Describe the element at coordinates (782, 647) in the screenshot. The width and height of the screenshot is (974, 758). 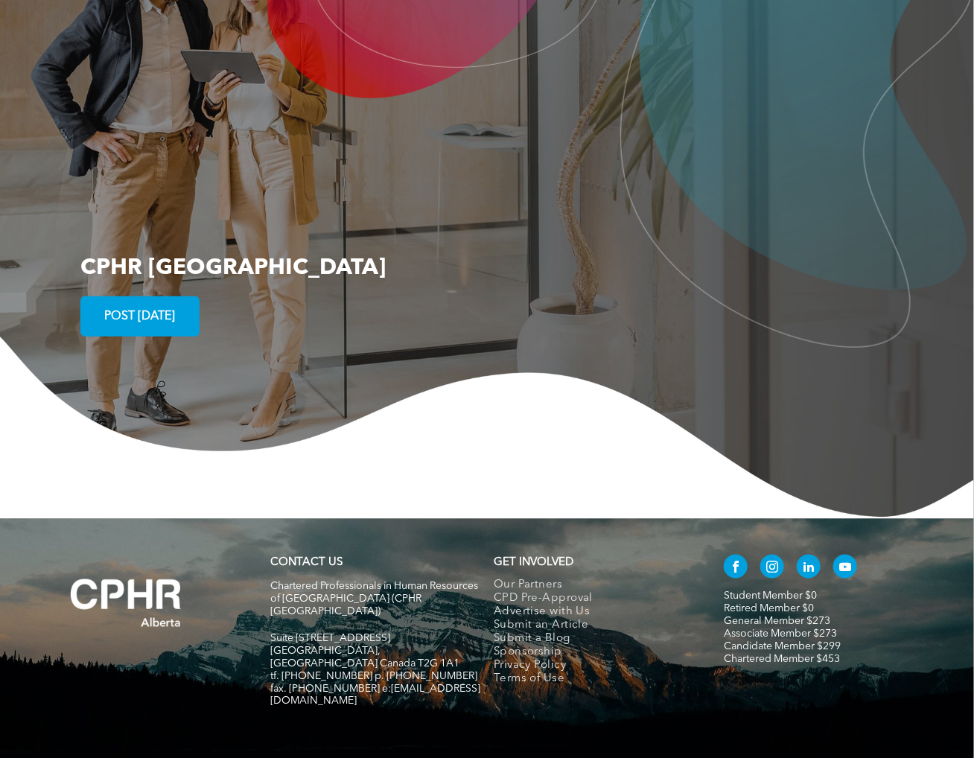
I see `a: Candidate Member $299` at that location.